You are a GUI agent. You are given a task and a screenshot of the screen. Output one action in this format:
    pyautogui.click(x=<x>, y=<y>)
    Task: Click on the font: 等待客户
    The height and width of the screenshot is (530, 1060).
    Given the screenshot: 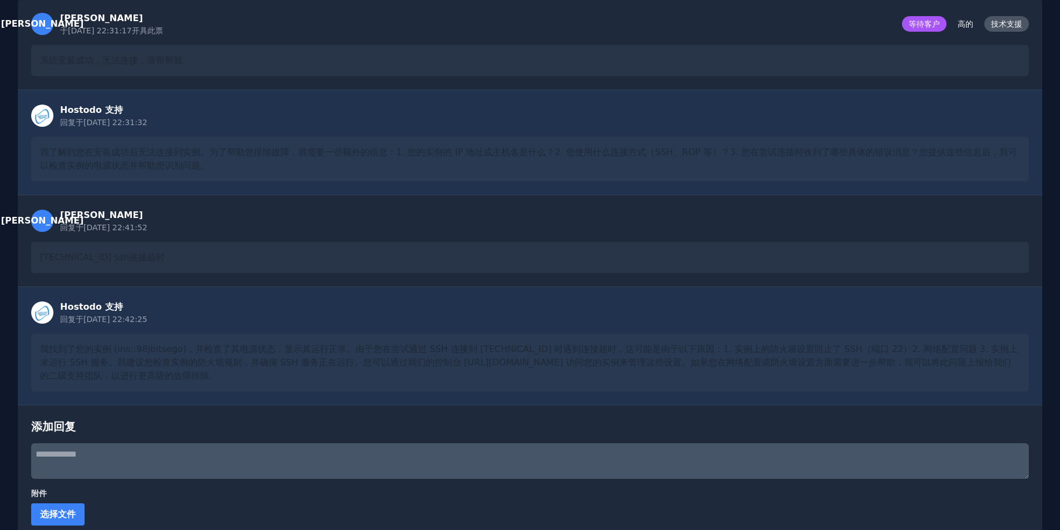 What is the action you would take?
    pyautogui.click(x=924, y=24)
    